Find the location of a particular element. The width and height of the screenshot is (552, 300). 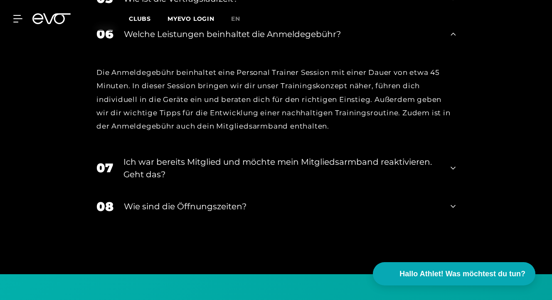

div: Die Anmeldegebühr beinhaltet eine Personal Trainer Session mit einer Dauer von etwa 45 Minuten. I... is located at coordinates (276, 99).